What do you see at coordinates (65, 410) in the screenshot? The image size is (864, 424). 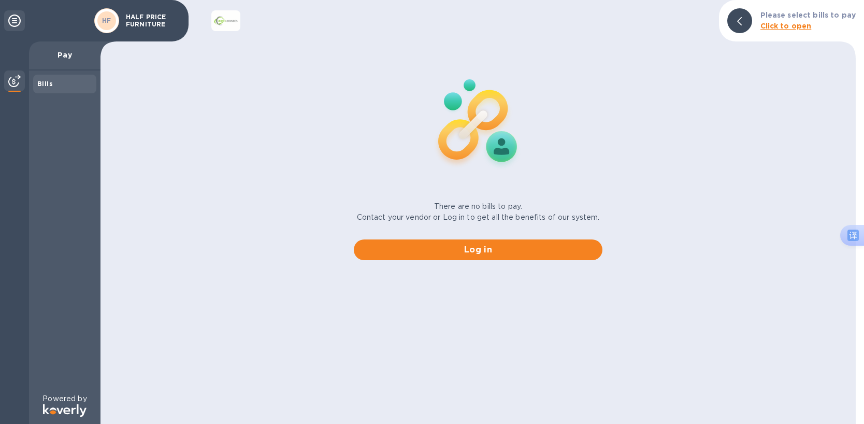 I see `img: Logo` at bounding box center [65, 410].